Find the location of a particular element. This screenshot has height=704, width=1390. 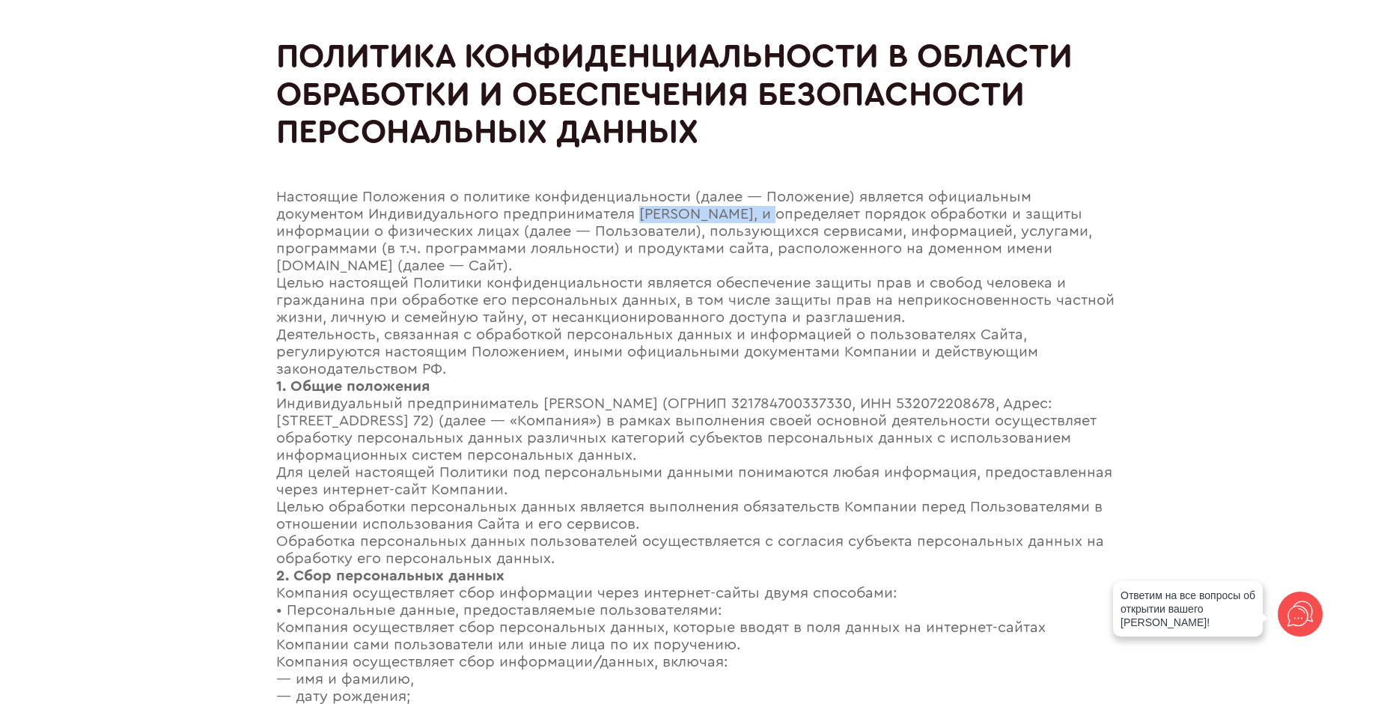

div: Обработка персональных данных пользователей осуществляется с согласия субъекта персональных данны... is located at coordinates (695, 550).